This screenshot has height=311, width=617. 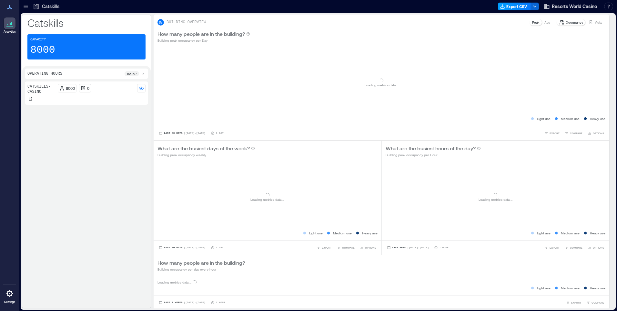 What do you see at coordinates (10, 295) in the screenshot?
I see `a: Settings` at bounding box center [10, 295].